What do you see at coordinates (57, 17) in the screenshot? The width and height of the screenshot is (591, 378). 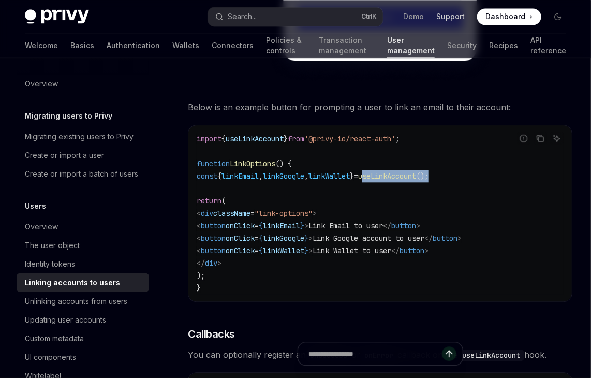 I see `img: dark logo` at bounding box center [57, 17].